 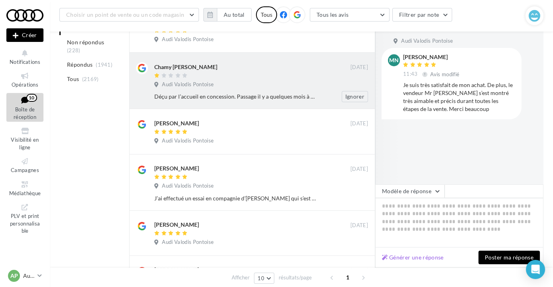 I want to click on button: Poster ma réponse, so click(x=510, y=257).